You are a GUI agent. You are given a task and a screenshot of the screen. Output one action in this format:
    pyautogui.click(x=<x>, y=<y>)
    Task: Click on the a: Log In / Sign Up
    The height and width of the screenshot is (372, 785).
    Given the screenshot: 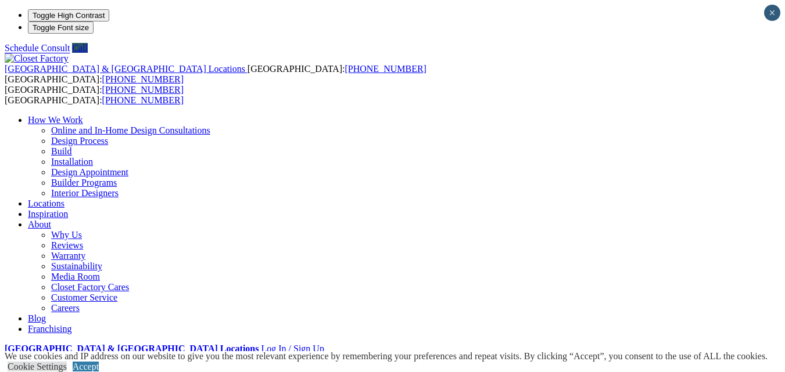 What is the action you would take?
    pyautogui.click(x=292, y=348)
    